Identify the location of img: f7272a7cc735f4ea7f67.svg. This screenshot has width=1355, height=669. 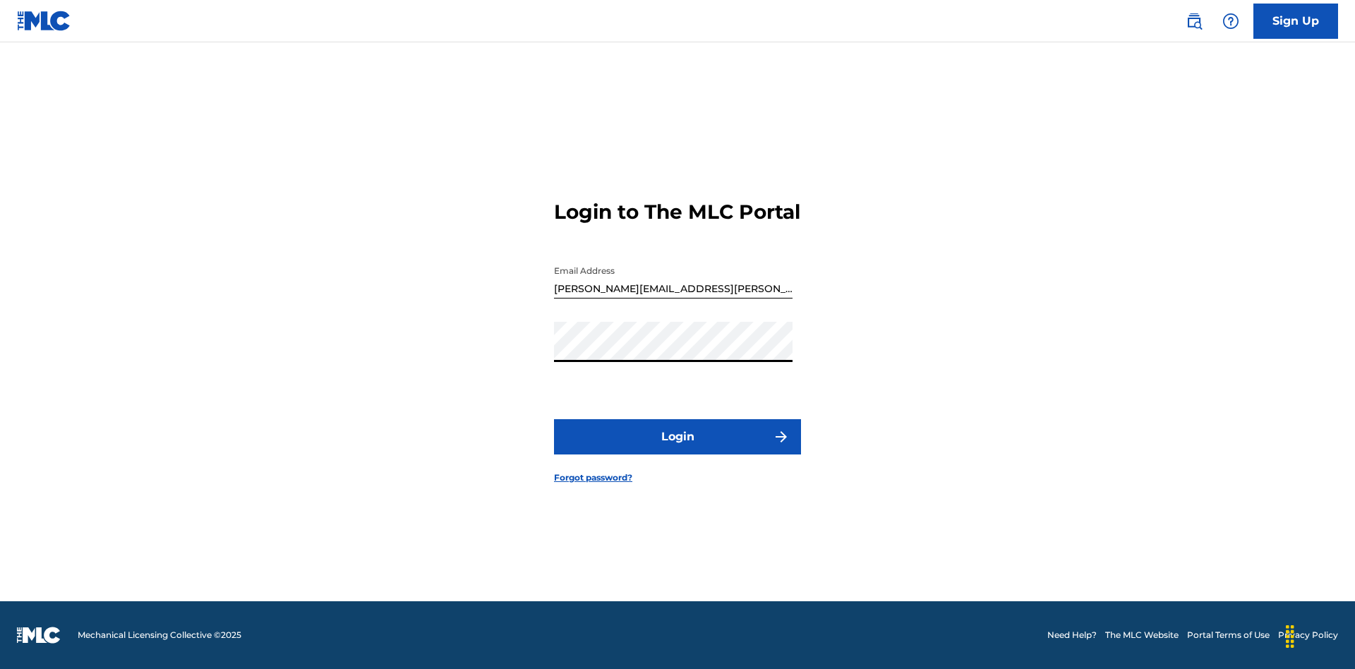
(781, 437).